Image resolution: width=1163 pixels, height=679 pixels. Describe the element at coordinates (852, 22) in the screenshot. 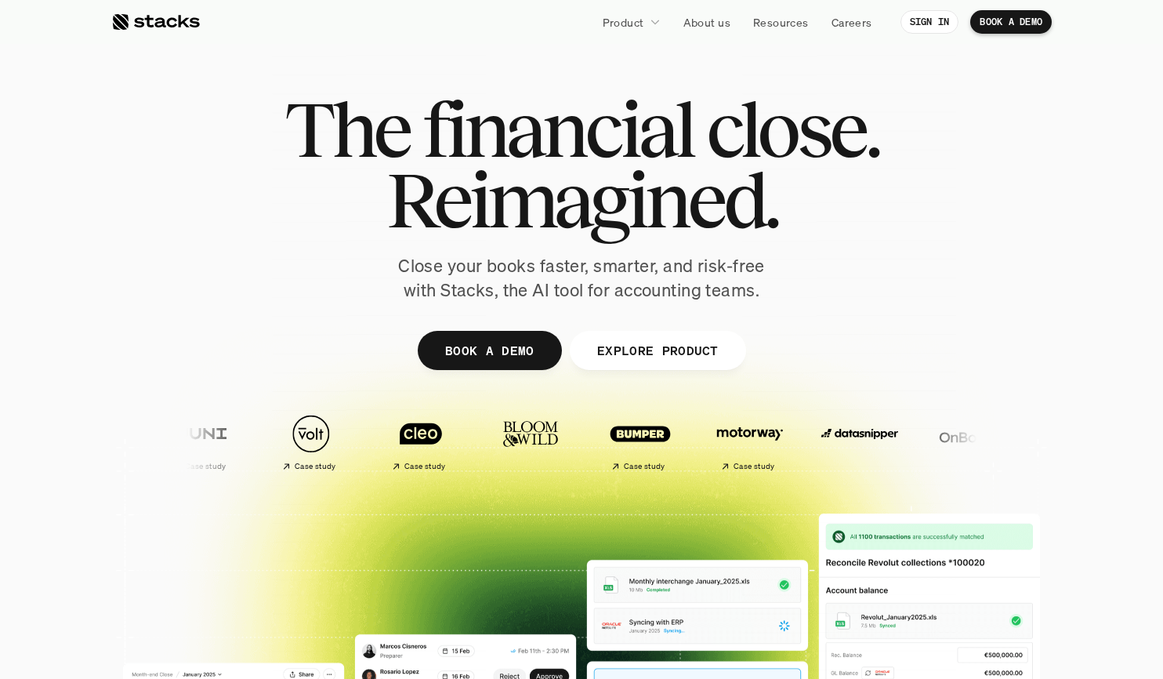

I see `a: Careers` at that location.